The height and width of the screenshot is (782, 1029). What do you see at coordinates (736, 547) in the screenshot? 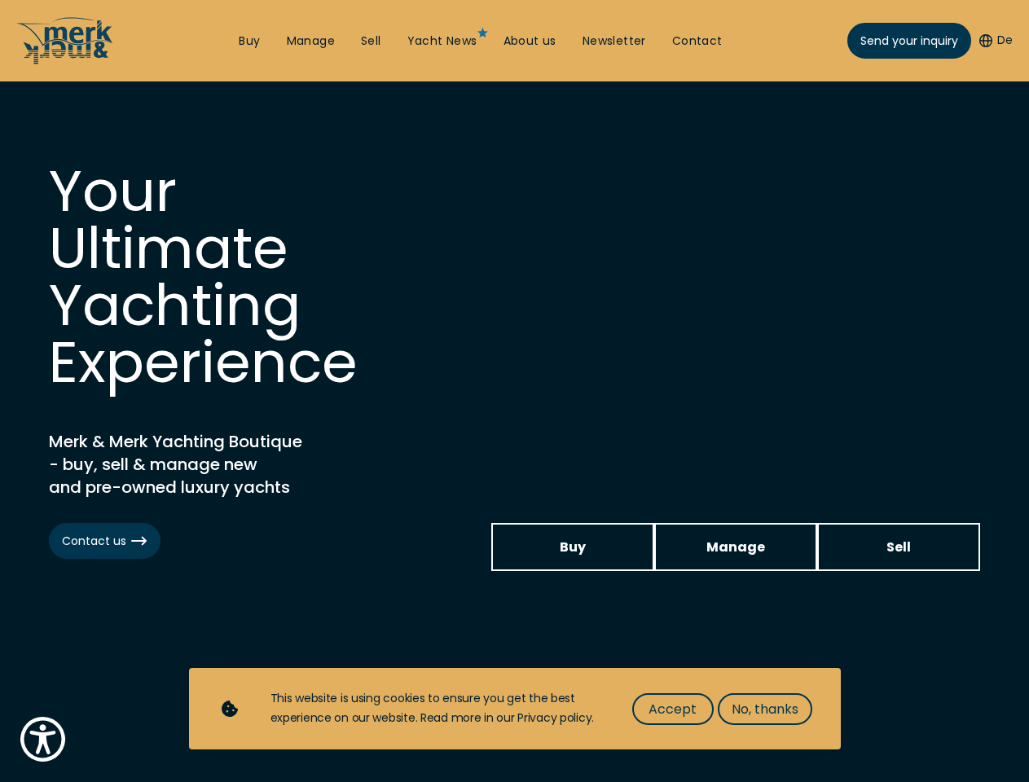
I see `span: Manage` at bounding box center [736, 547].